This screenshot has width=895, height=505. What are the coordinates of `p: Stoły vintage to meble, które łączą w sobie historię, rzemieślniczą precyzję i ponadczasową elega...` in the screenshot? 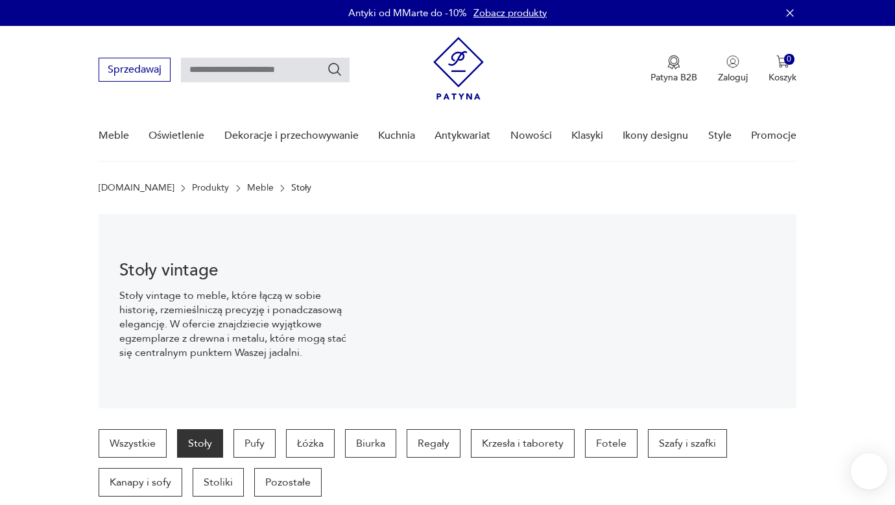 It's located at (238, 324).